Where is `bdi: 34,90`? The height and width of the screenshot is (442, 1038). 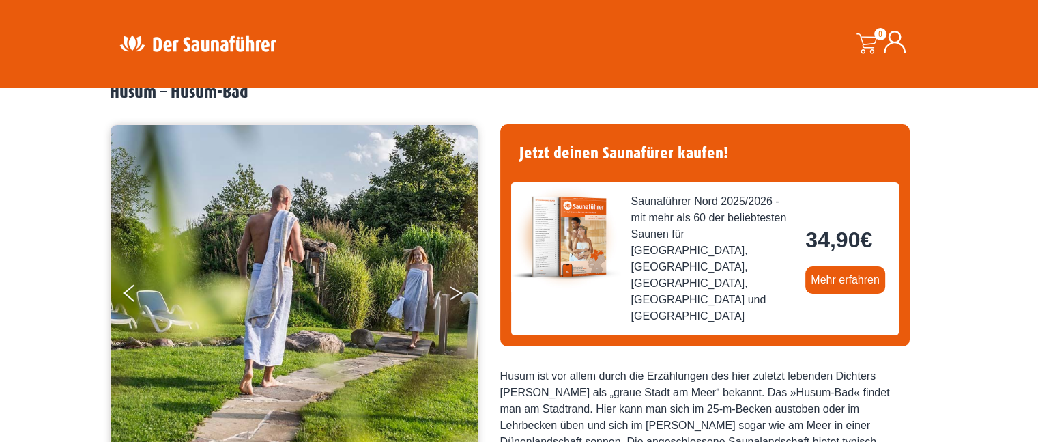 bdi: 34,90 is located at coordinates (839, 240).